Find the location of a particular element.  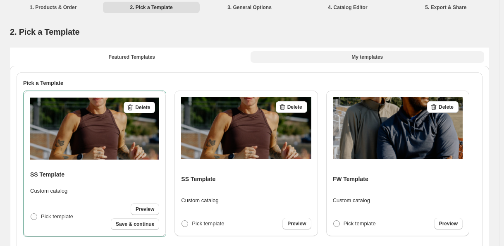

span: 2. Pick a Template is located at coordinates (45, 32).